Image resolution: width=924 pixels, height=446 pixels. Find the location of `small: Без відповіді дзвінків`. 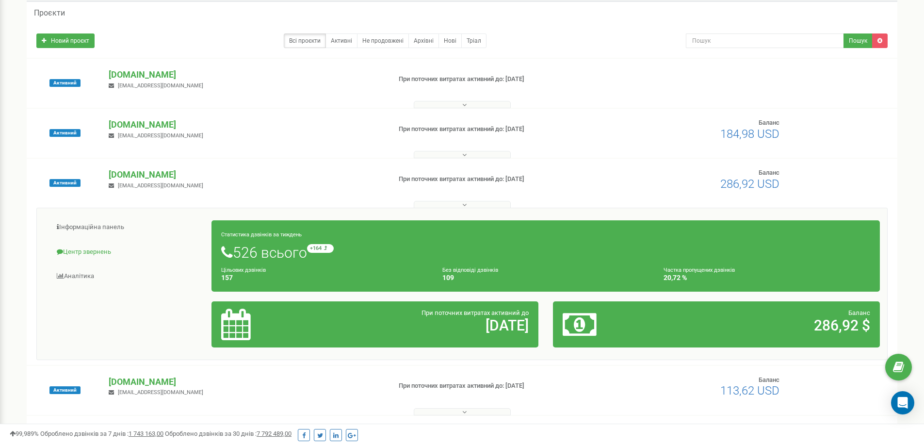

small: Без відповіді дзвінків is located at coordinates (470, 270).